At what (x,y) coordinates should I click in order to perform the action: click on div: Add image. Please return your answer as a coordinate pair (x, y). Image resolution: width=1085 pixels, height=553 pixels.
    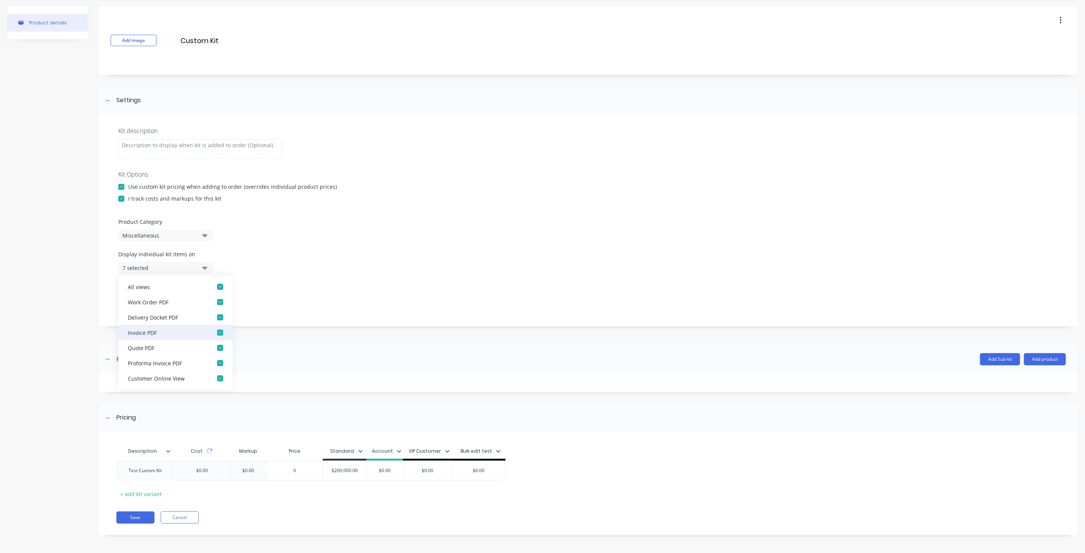
    Looking at the image, I should click on (134, 40).